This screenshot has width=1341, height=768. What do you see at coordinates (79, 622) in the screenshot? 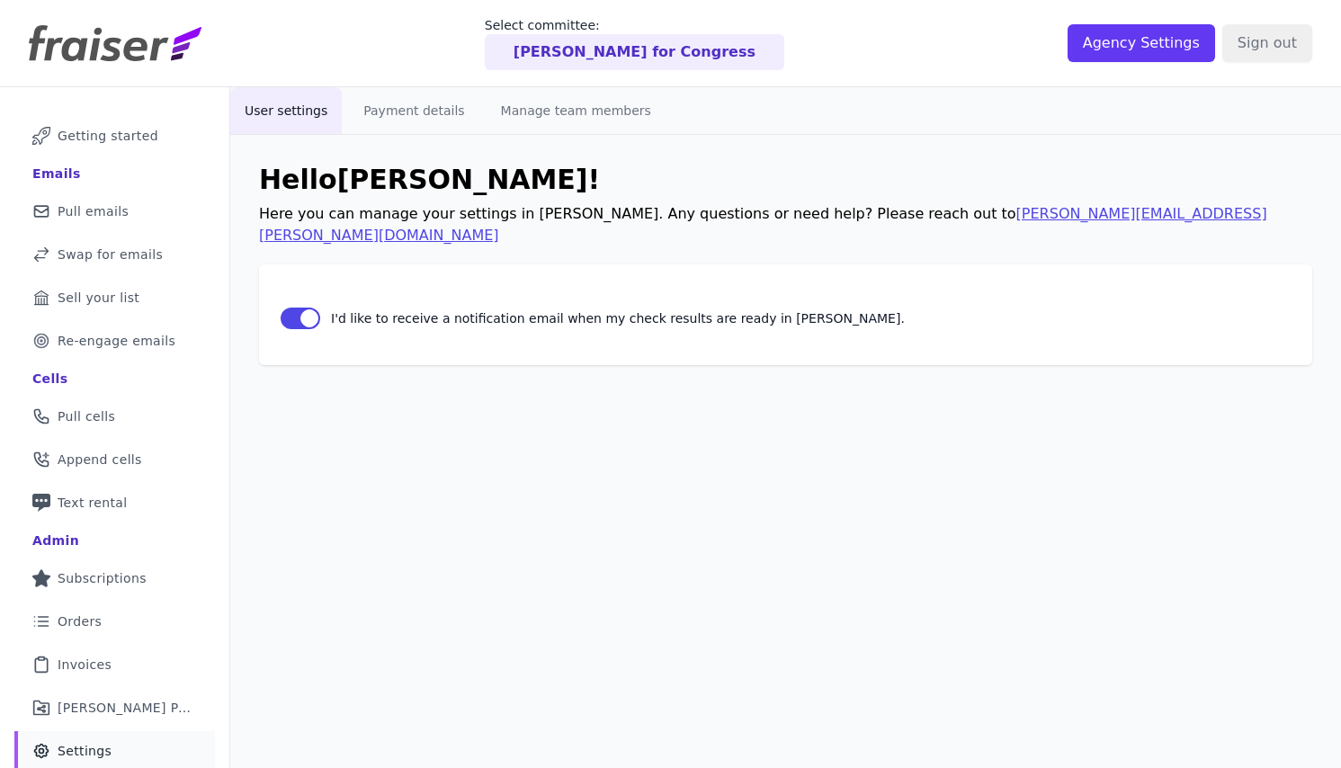
I see `span: Orders` at bounding box center [79, 622].